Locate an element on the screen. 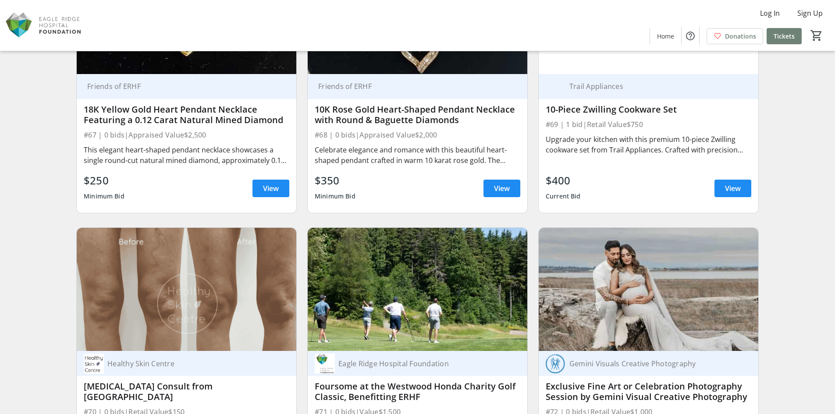 The image size is (835, 414). div: #67 | 0 bids | Appraised Value $2,500 is located at coordinates (186, 135).